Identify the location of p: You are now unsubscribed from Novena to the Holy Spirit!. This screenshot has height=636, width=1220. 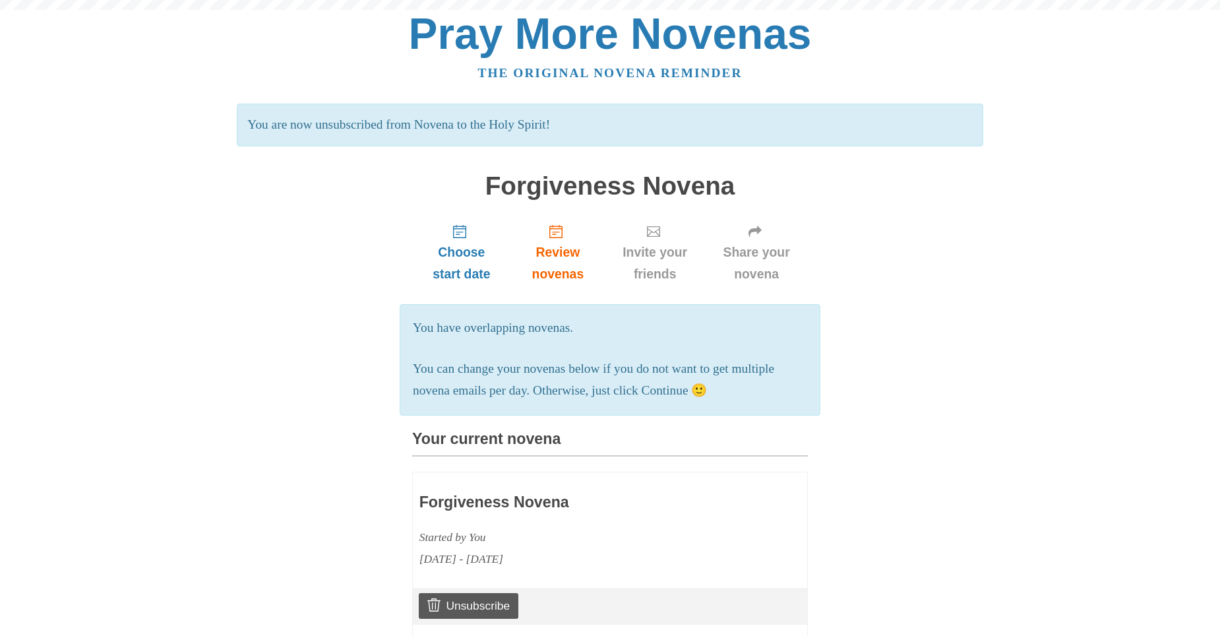
(609, 125).